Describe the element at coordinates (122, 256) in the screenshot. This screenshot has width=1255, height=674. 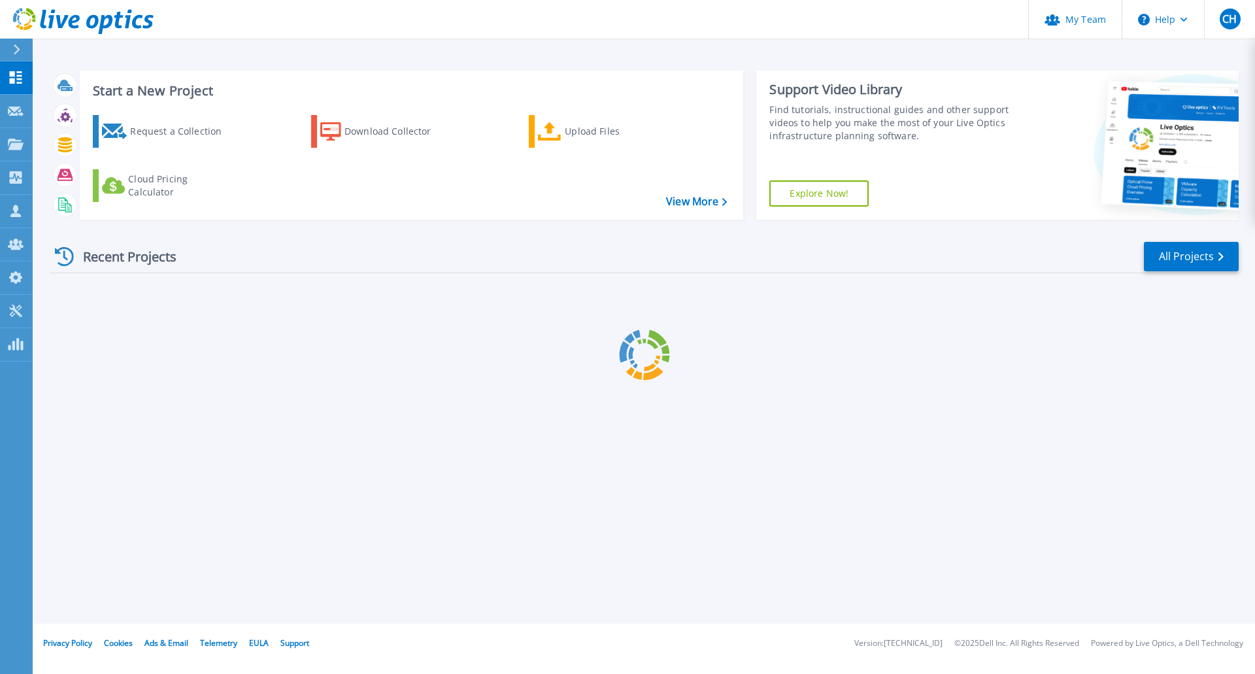
I see `div: Recent Projects` at that location.